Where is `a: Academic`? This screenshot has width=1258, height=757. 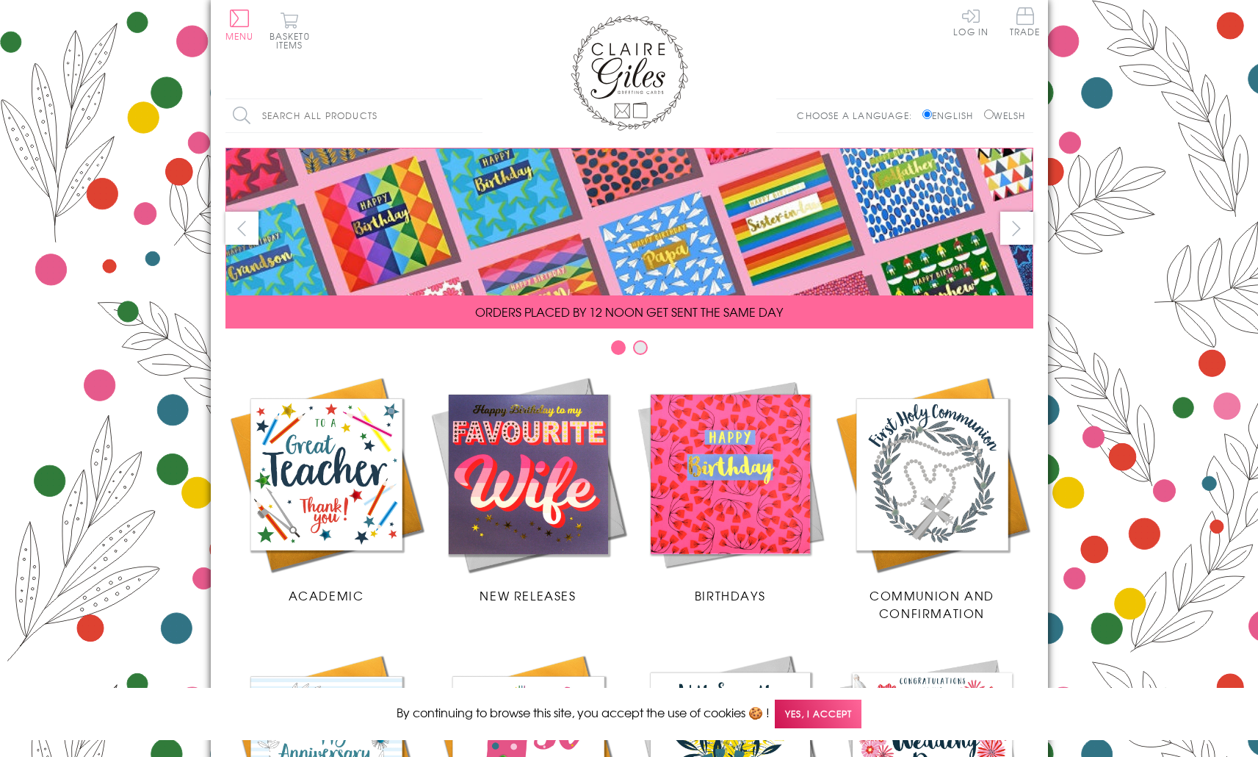 a: Academic is located at coordinates (326, 489).